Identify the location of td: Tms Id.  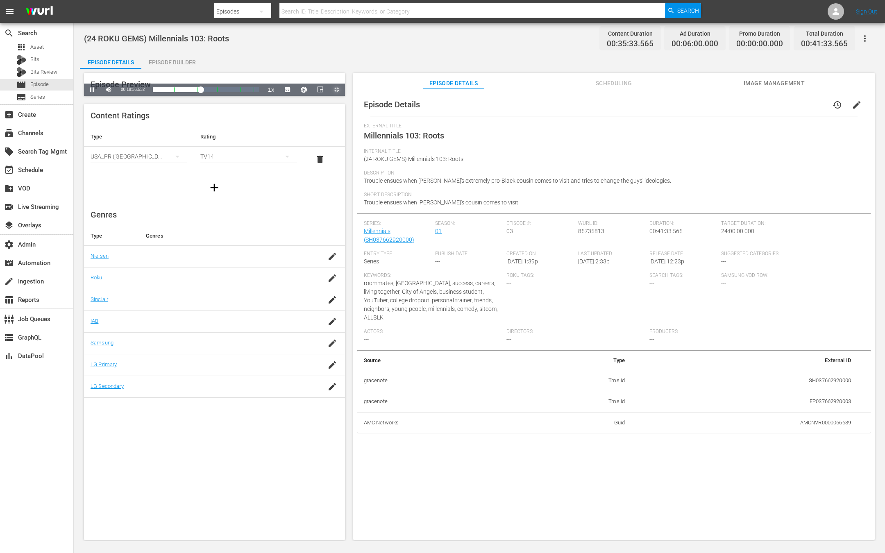
(579, 381).